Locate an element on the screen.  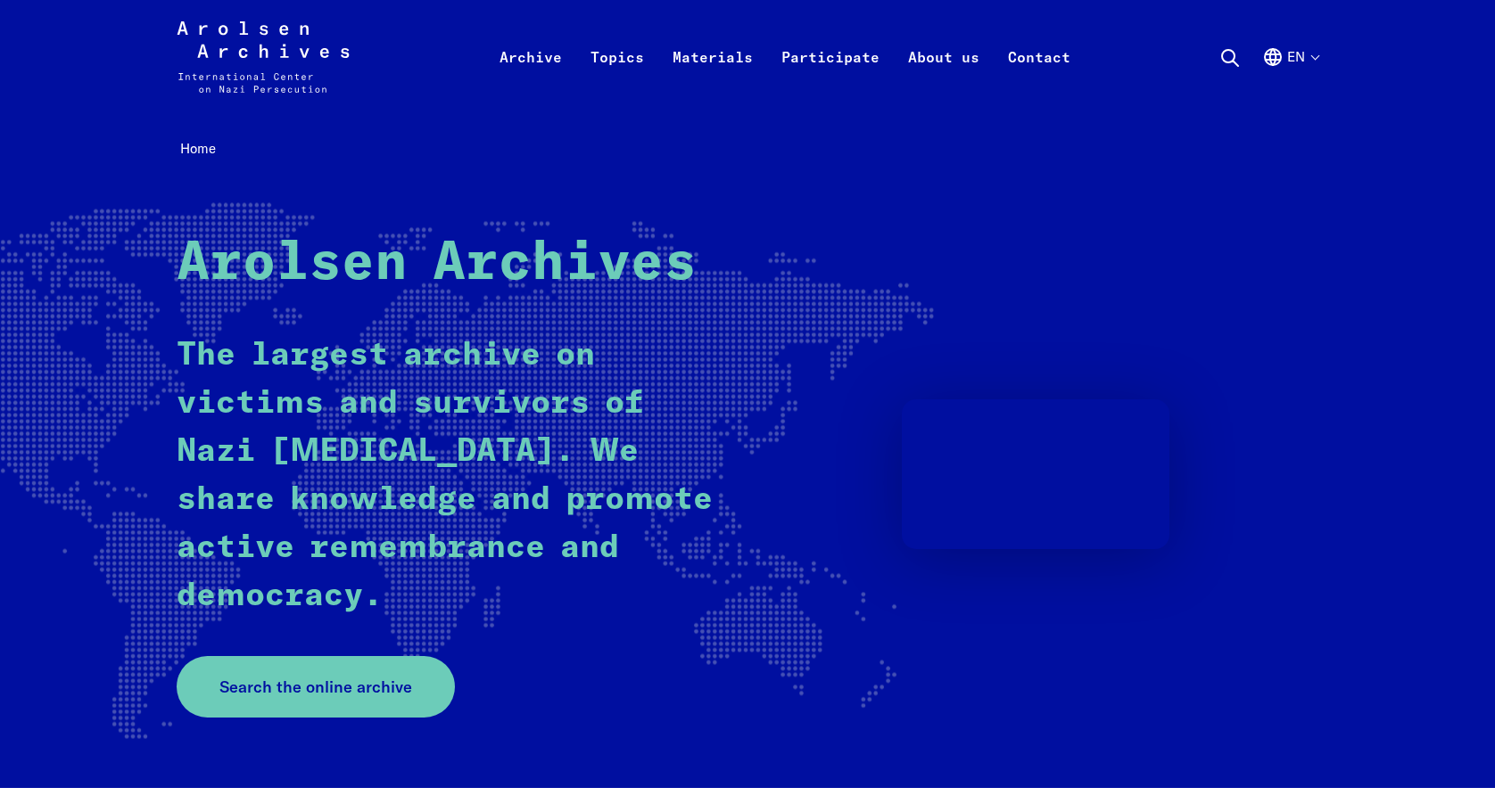
a: Search the online archive is located at coordinates (315, 687).